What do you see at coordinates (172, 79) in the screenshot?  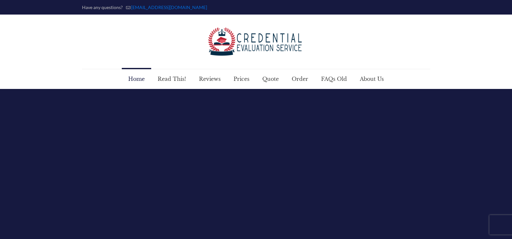 I see `a: Read This!` at bounding box center [172, 79].